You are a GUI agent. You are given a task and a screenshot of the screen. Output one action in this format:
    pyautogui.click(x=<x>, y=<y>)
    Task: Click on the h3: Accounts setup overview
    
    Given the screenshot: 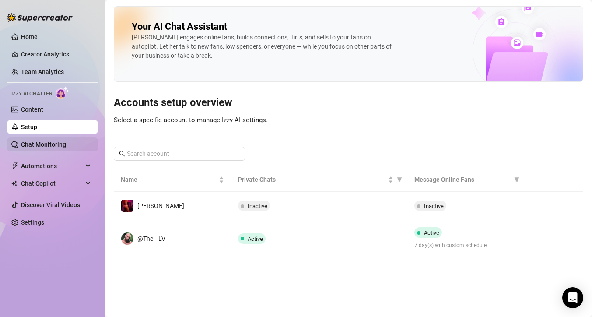 What is the action you would take?
    pyautogui.click(x=348, y=103)
    